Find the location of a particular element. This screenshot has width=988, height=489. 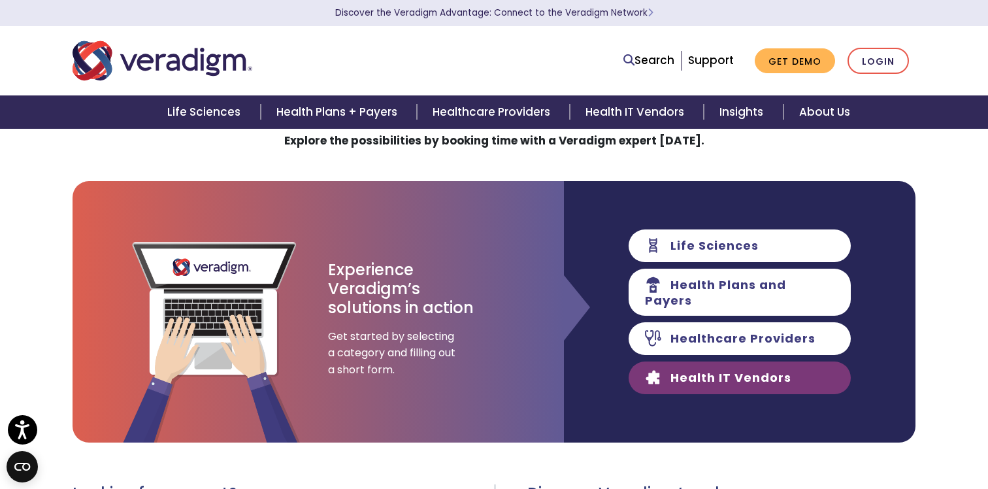

h3: Experience Veradigm’s solutions in action is located at coordinates (401, 289).